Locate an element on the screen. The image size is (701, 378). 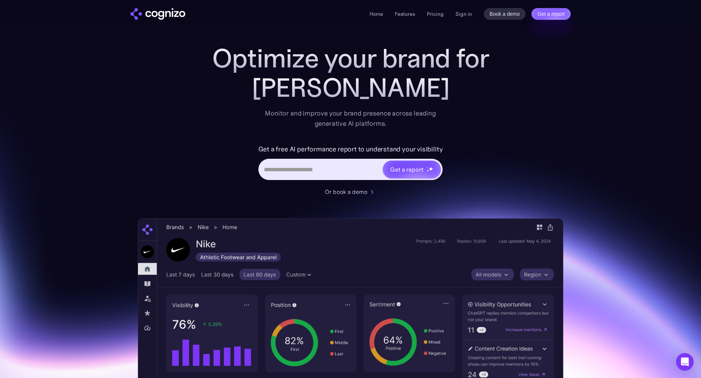
a: home is located at coordinates (158, 14).